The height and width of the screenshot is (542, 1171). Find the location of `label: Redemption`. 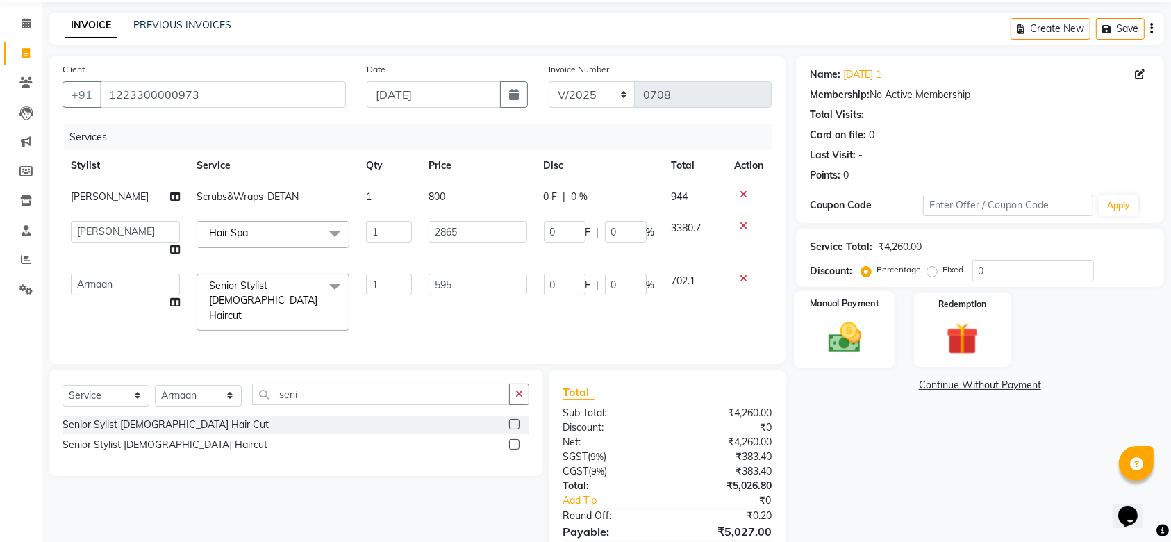

label: Redemption is located at coordinates (962, 304).